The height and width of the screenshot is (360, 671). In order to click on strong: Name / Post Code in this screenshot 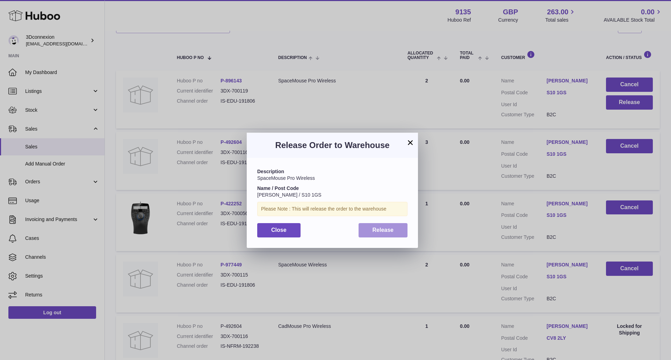, I will do `click(278, 188)`.